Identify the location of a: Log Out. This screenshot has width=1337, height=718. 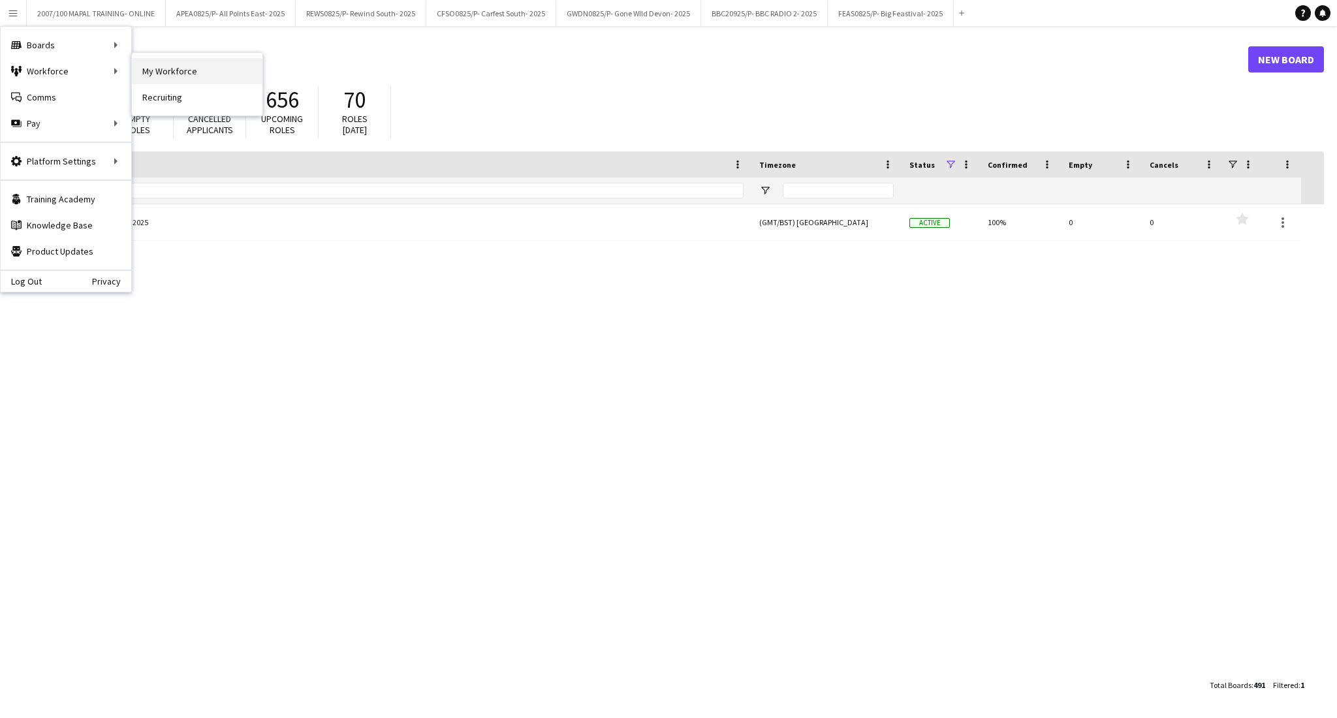
(21, 281).